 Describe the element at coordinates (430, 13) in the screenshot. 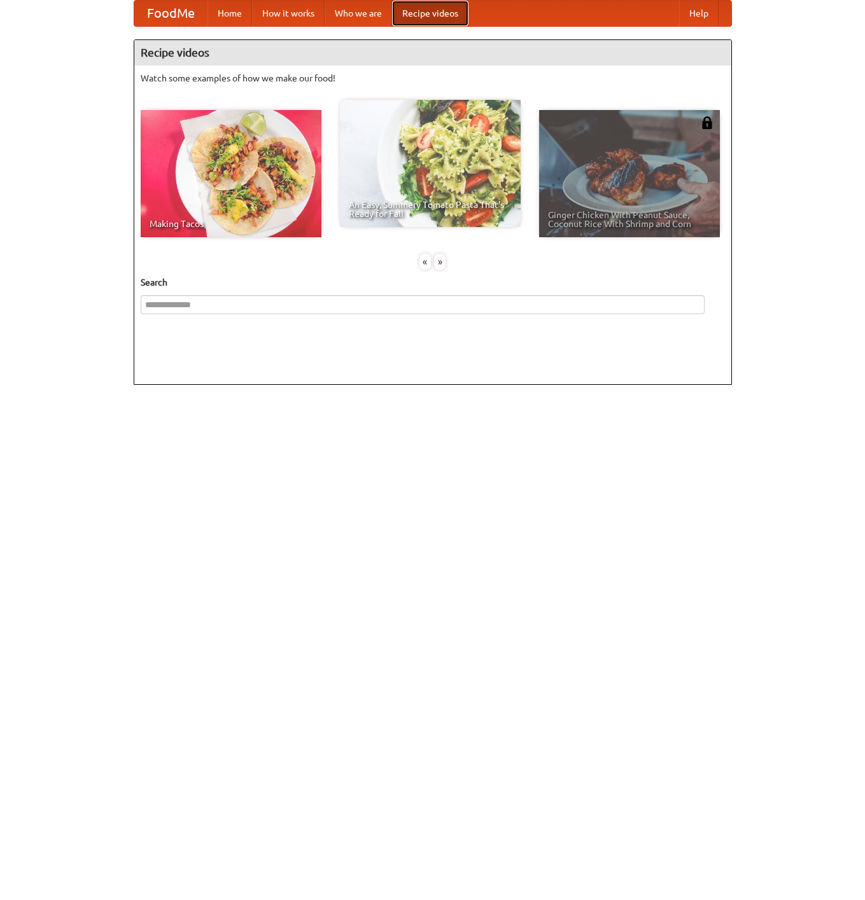

I see `a: Recipe videos` at that location.